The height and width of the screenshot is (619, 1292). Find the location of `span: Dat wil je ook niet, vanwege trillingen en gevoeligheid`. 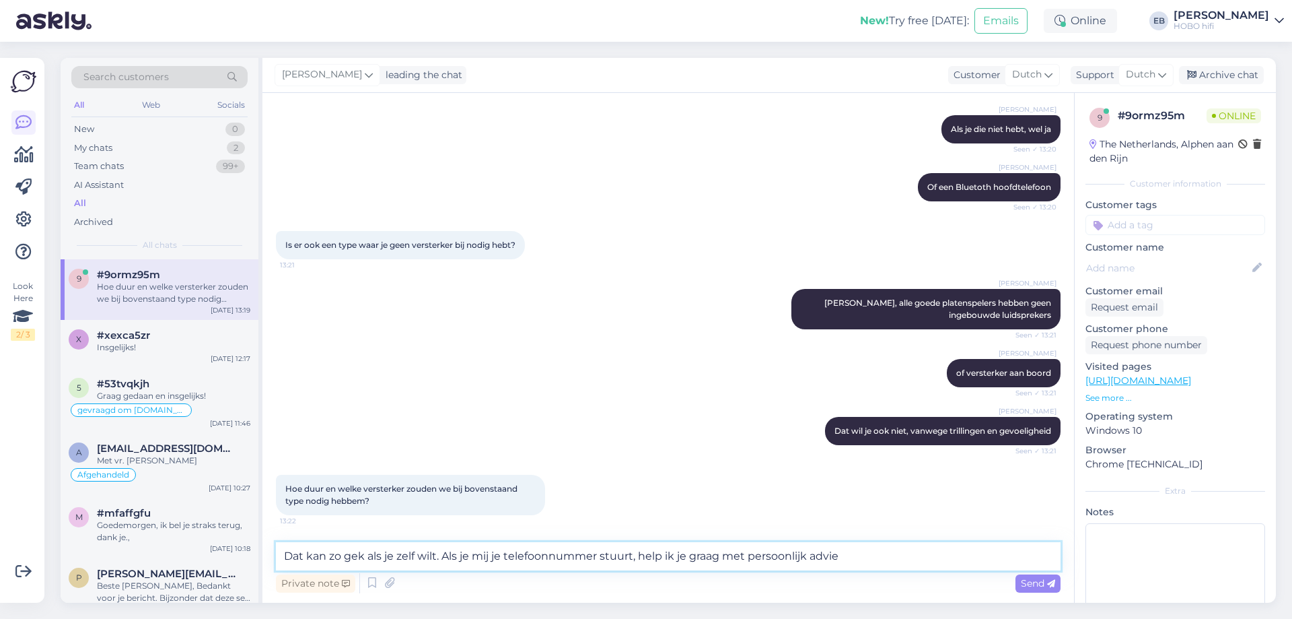

span: Dat wil je ook niet, vanwege trillingen en gevoeligheid is located at coordinates (943, 430).